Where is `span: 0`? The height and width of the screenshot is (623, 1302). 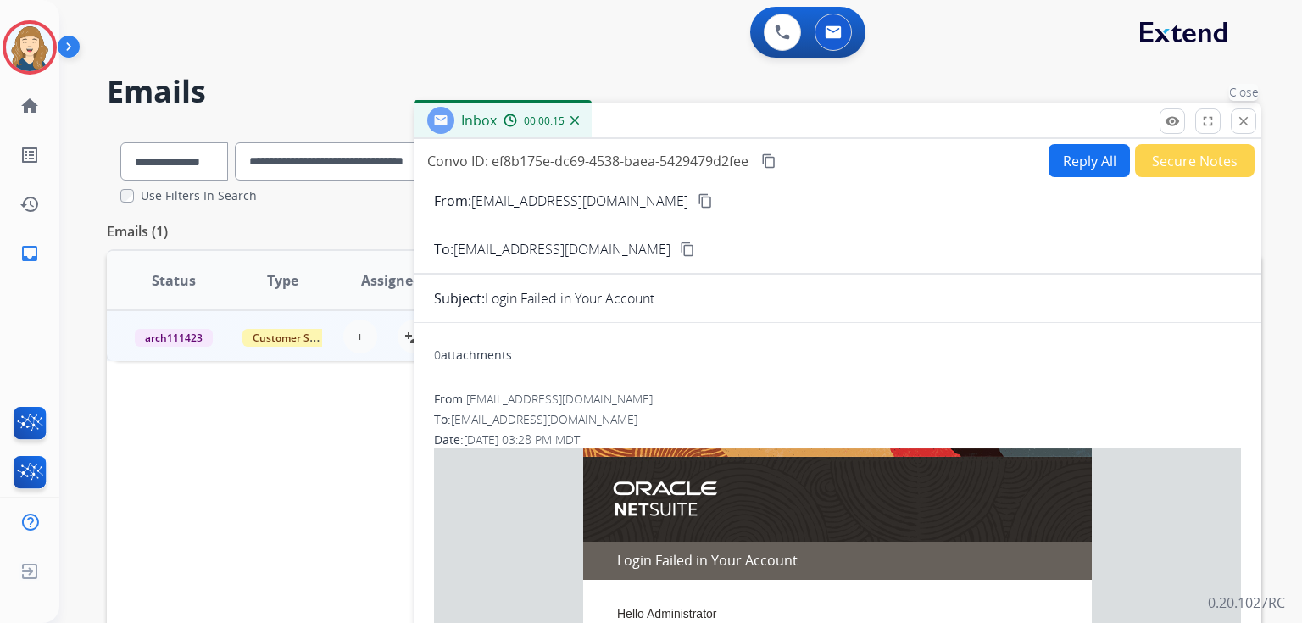
span: 0 is located at coordinates (438, 354).